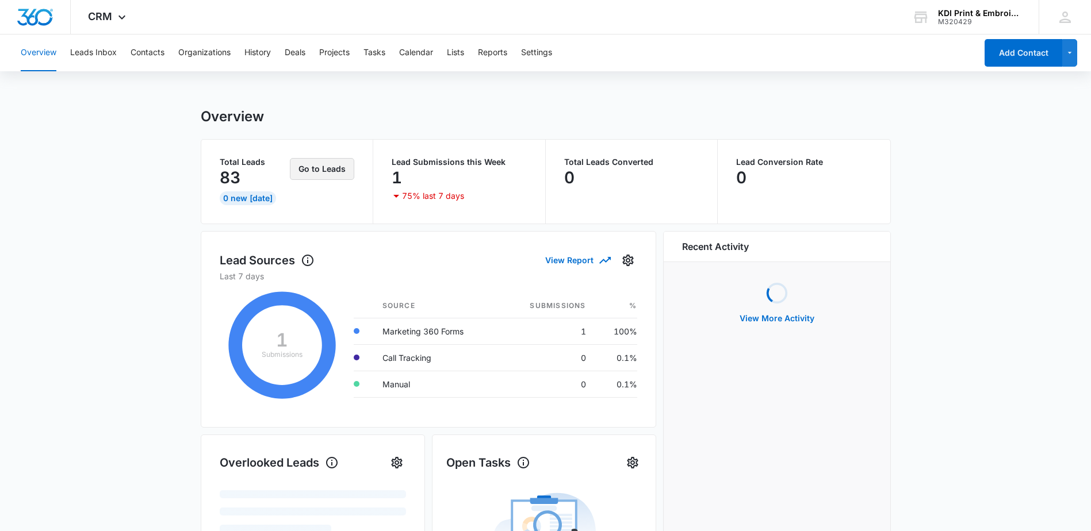  What do you see at coordinates (322, 169) in the screenshot?
I see `button: Go to Leads` at bounding box center [322, 169].